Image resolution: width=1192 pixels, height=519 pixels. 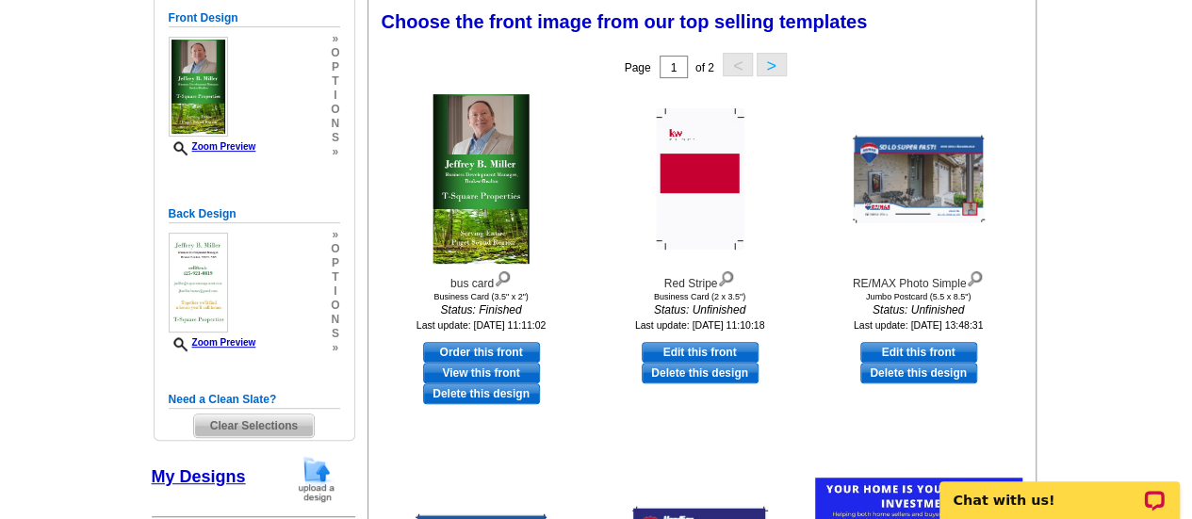 I want to click on div: Jumbo Postcard (5.5 x 8.5"), so click(x=918, y=297).